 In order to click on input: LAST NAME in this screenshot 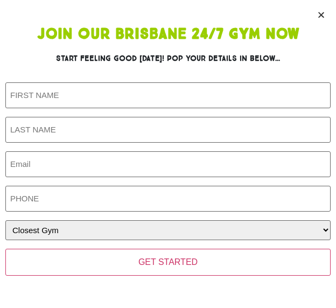, I will do `click(168, 130)`.